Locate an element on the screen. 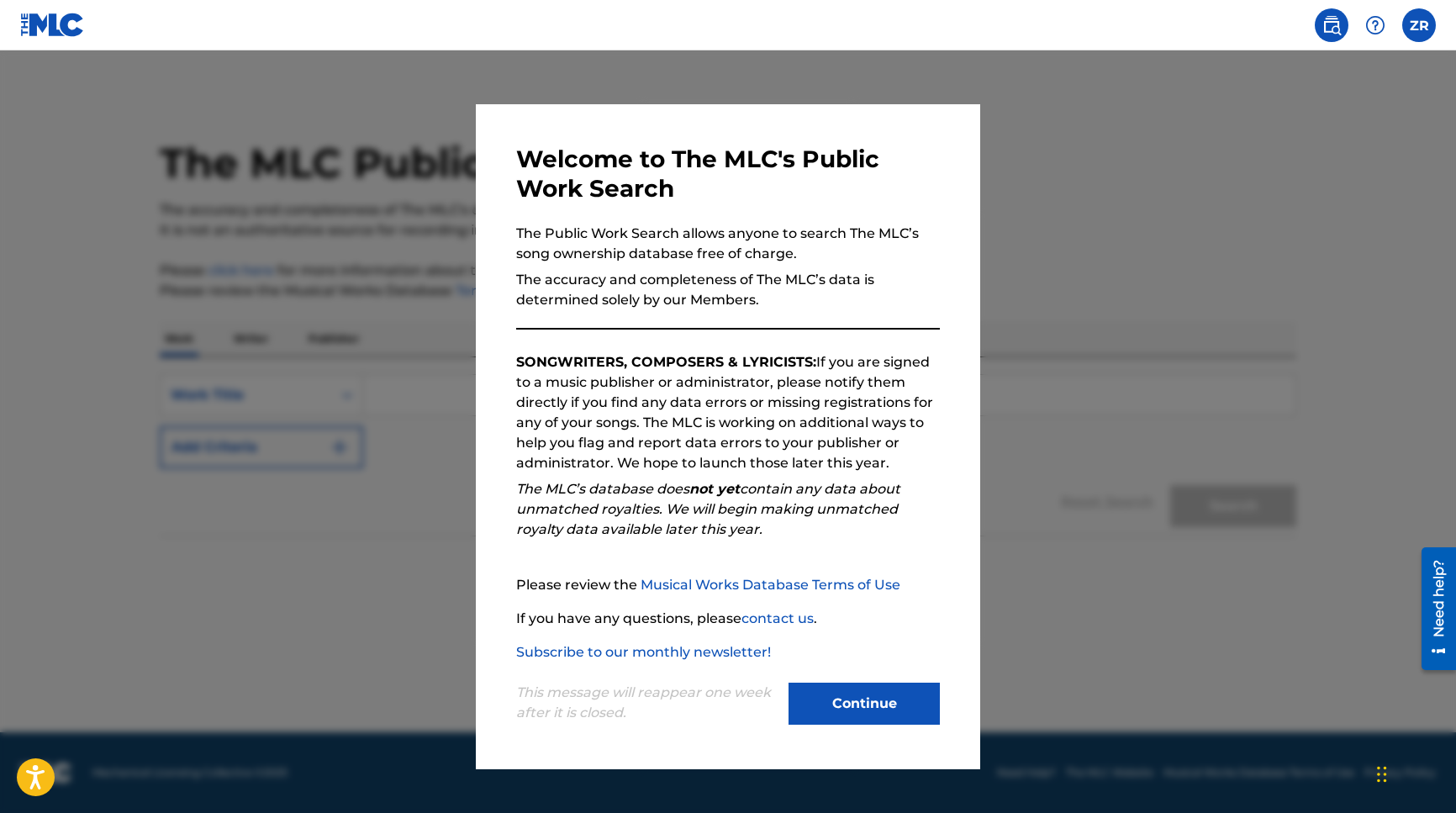 The height and width of the screenshot is (813, 1456). div: Drag is located at coordinates (1382, 774).